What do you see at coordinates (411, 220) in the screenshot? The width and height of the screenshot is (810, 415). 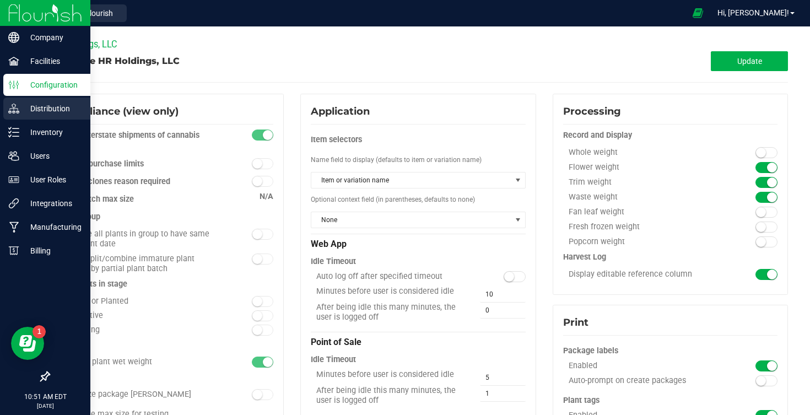 I see `span: None` at bounding box center [411, 220].